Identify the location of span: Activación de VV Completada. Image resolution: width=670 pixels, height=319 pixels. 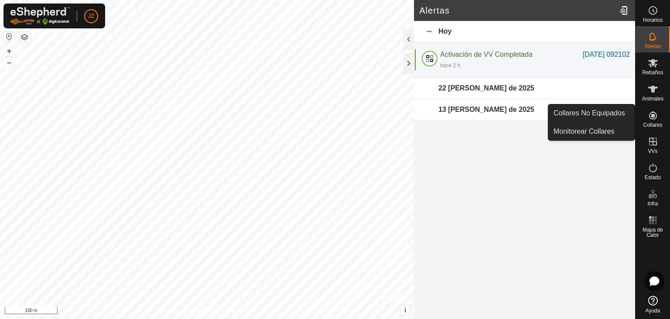
(487, 54).